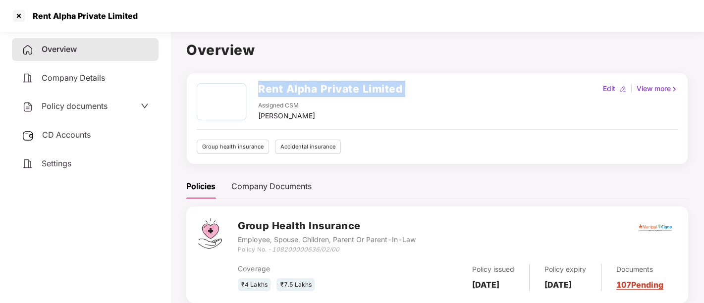  I want to click on span: Settings, so click(56, 163).